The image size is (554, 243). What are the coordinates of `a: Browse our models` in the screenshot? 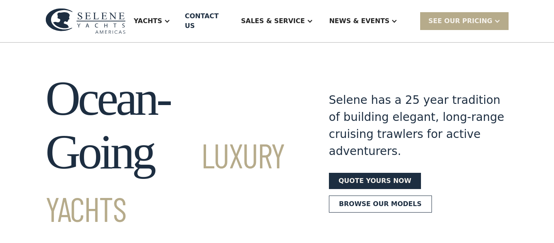 It's located at (380, 204).